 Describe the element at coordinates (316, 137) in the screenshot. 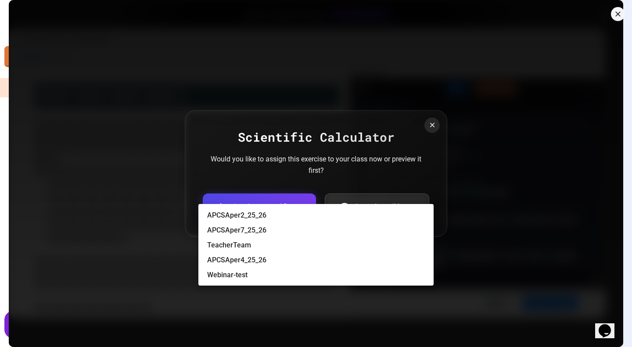

I see `div: Scientific Calculator` at that location.